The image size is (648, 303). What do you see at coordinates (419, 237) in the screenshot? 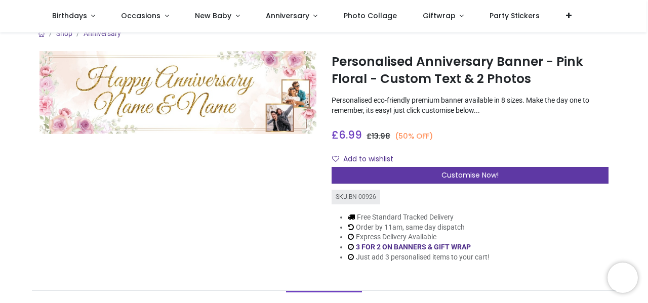
I see `li: Express Delivery Available` at bounding box center [419, 237].